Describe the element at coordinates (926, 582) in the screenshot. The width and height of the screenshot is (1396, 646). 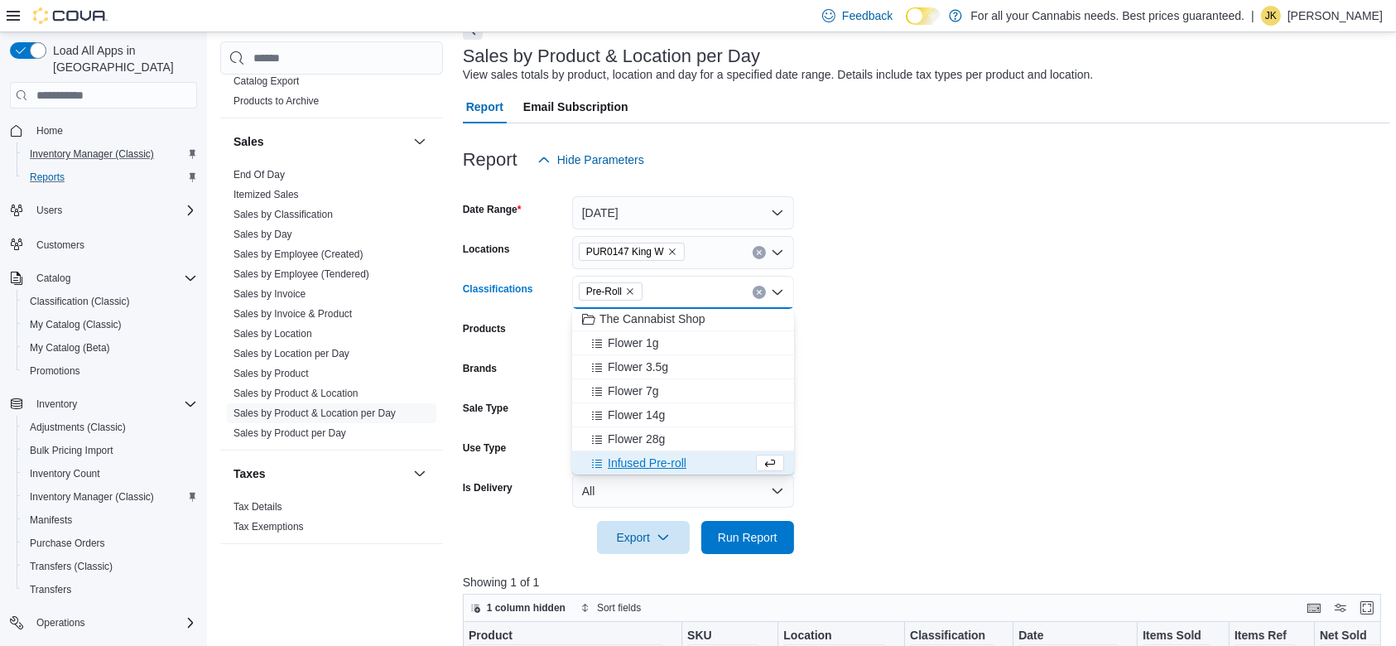
I see `p: Showing 1 of 1` at that location.